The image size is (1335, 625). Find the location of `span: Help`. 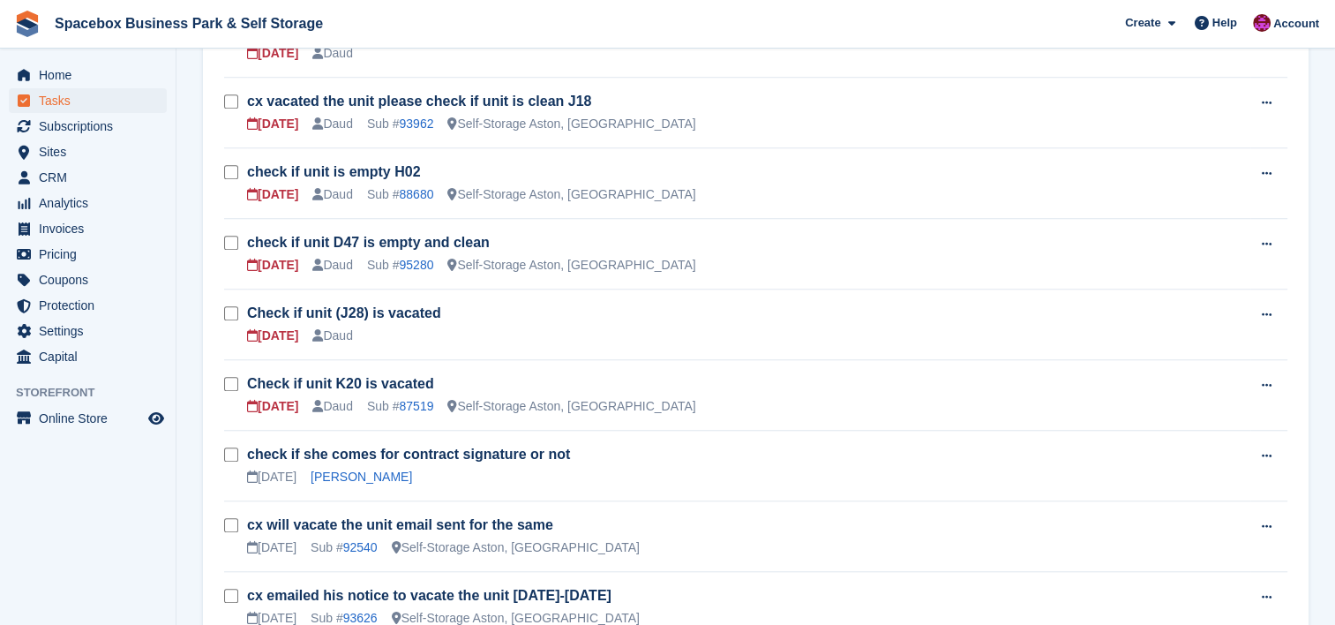

span: Help is located at coordinates (1225, 23).